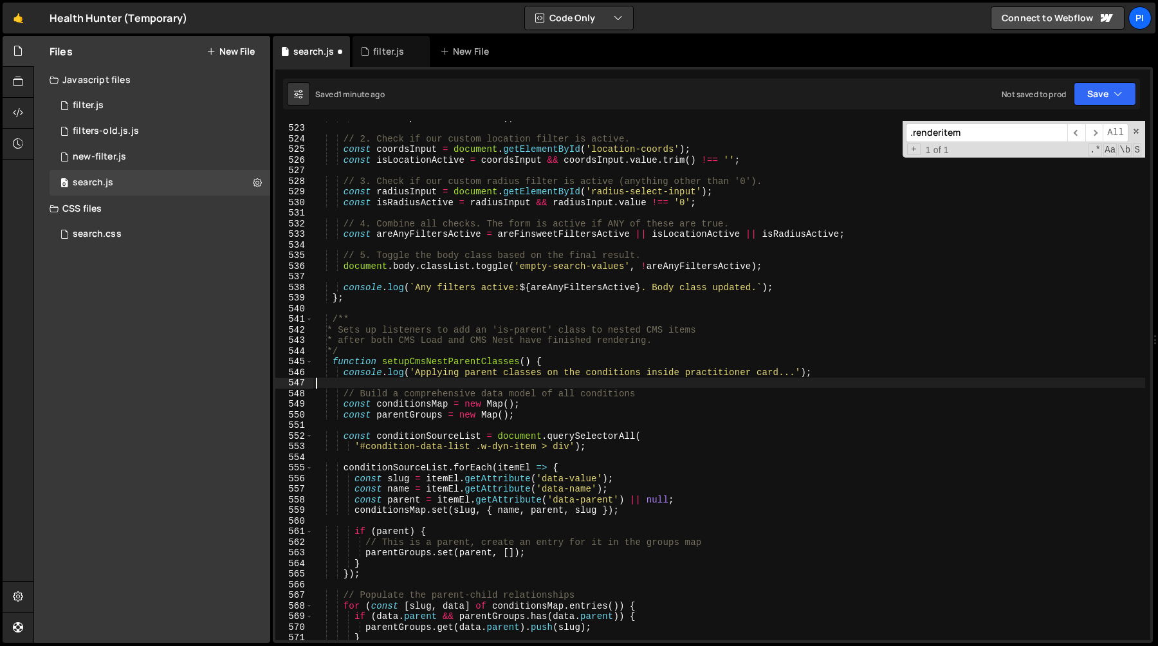 Image resolution: width=1158 pixels, height=646 pixels. What do you see at coordinates (294, 149) in the screenshot?
I see `div: 525` at bounding box center [294, 149].